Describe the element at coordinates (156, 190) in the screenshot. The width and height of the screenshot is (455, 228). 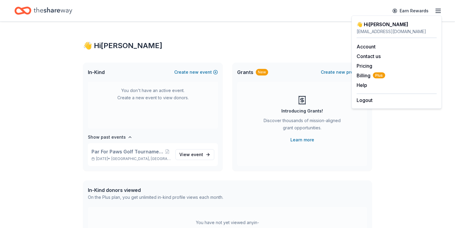
I see `div: In-Kind donors viewed` at that location.